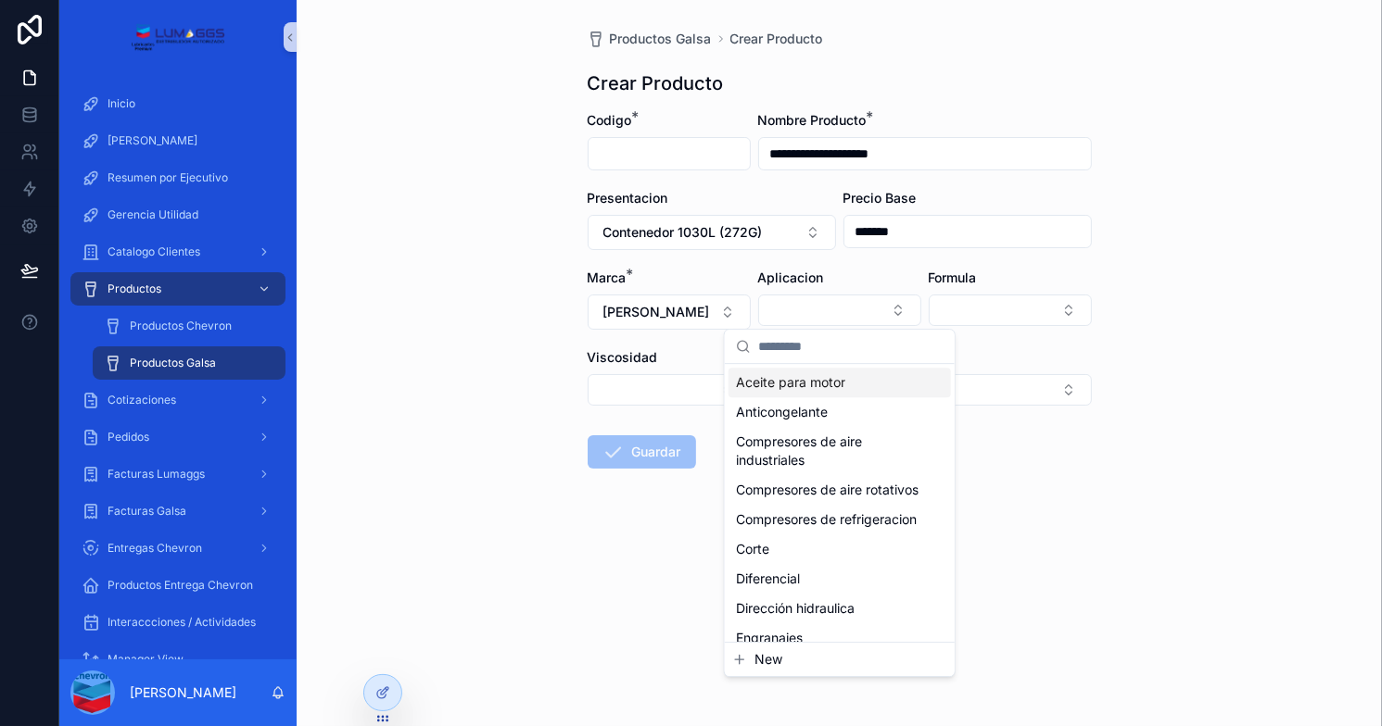  I want to click on span: Manager View, so click(145, 660).